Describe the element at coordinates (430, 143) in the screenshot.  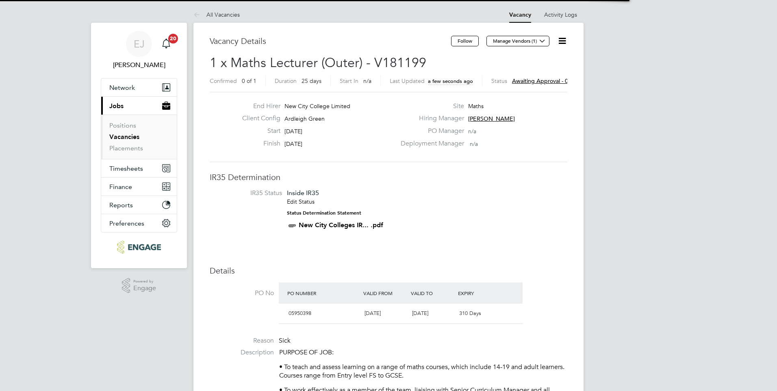
I see `label: Deployment Manager` at that location.